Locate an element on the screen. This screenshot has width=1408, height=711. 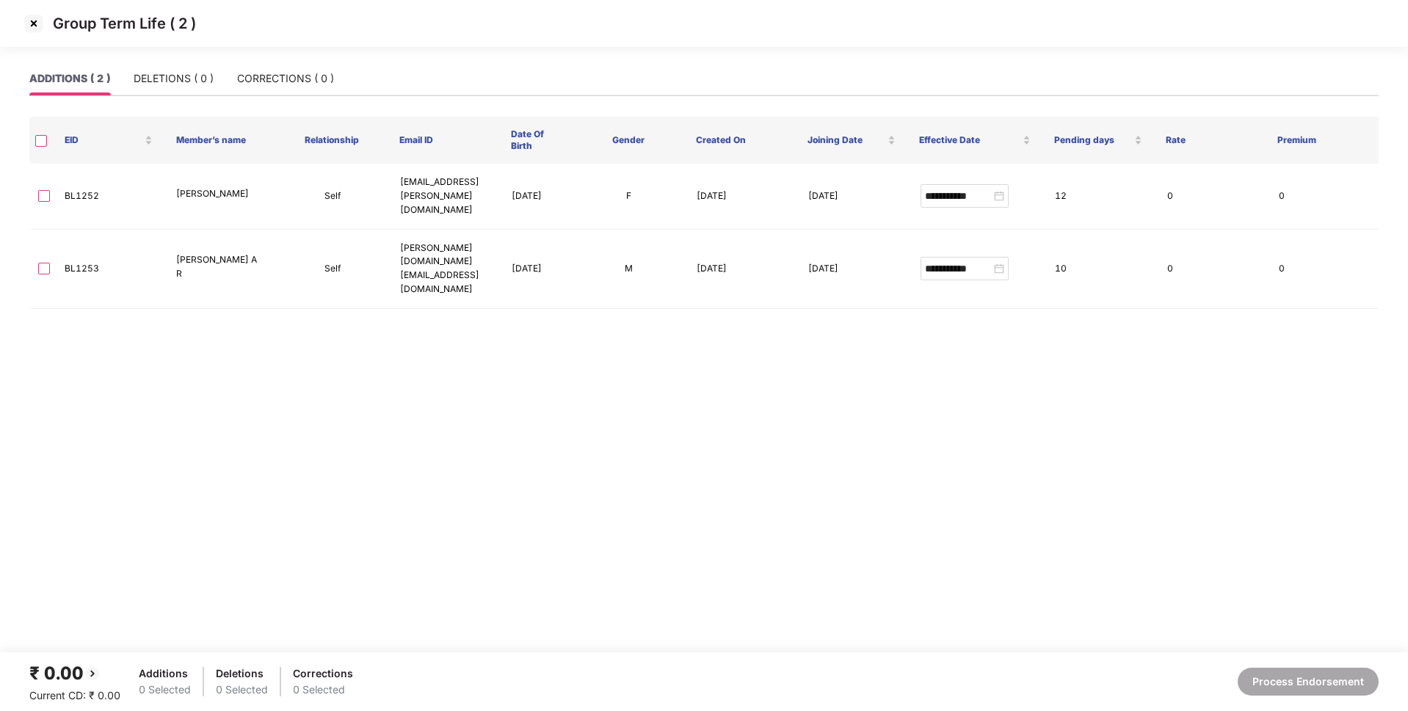
td: F is located at coordinates (629, 197).